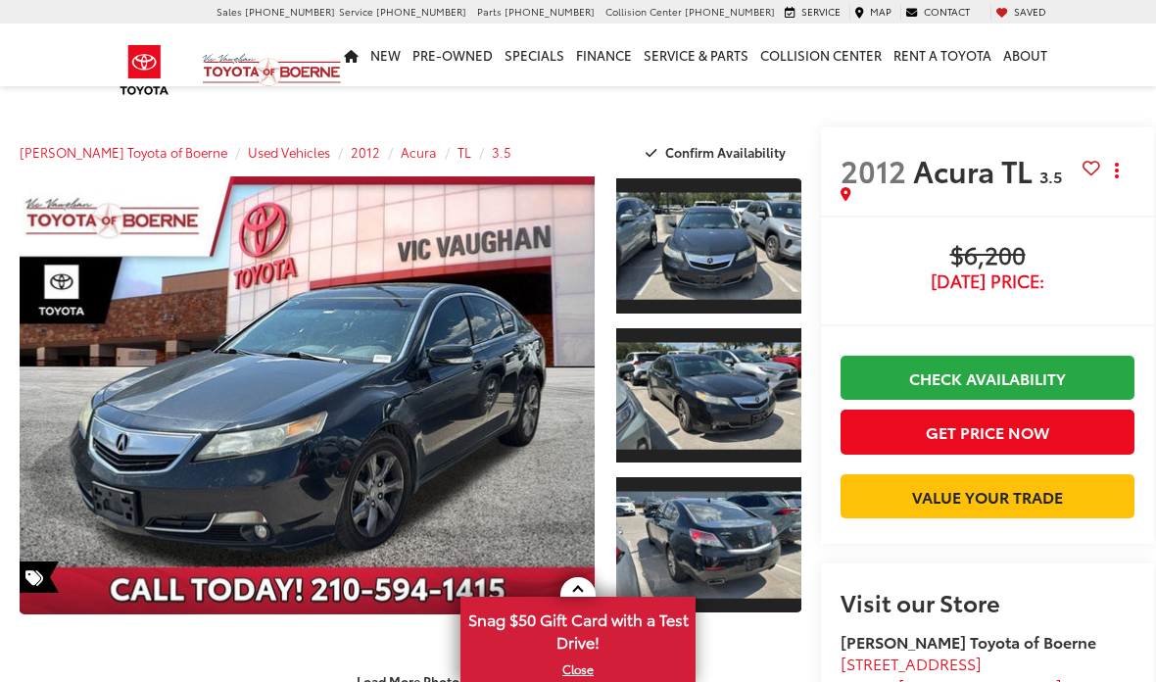  Describe the element at coordinates (289, 152) in the screenshot. I see `a: Used Vehicles` at that location.